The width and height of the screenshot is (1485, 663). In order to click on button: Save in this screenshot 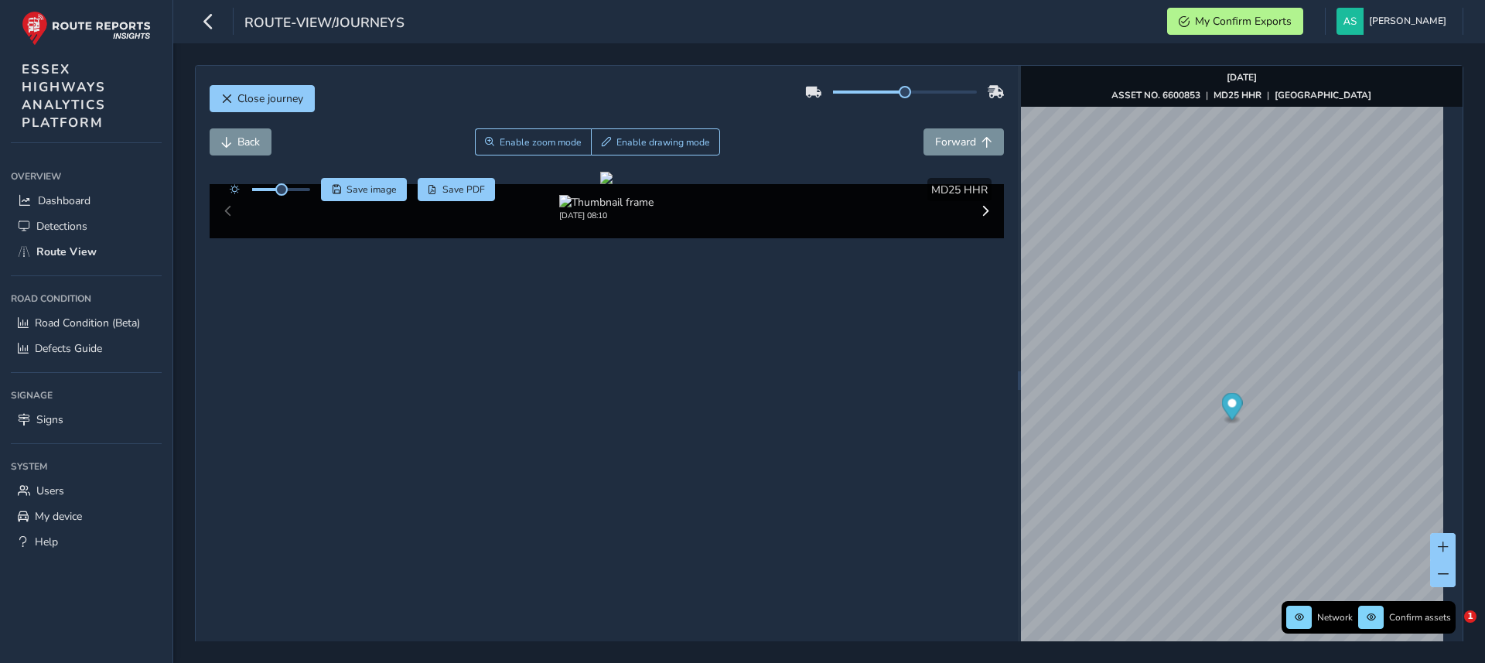, I will do `click(364, 190)`.